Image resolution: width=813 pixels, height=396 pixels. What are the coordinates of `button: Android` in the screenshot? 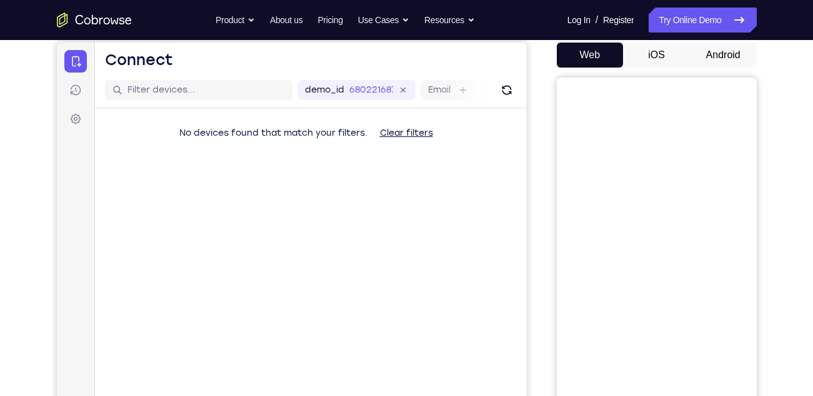 It's located at (723, 55).